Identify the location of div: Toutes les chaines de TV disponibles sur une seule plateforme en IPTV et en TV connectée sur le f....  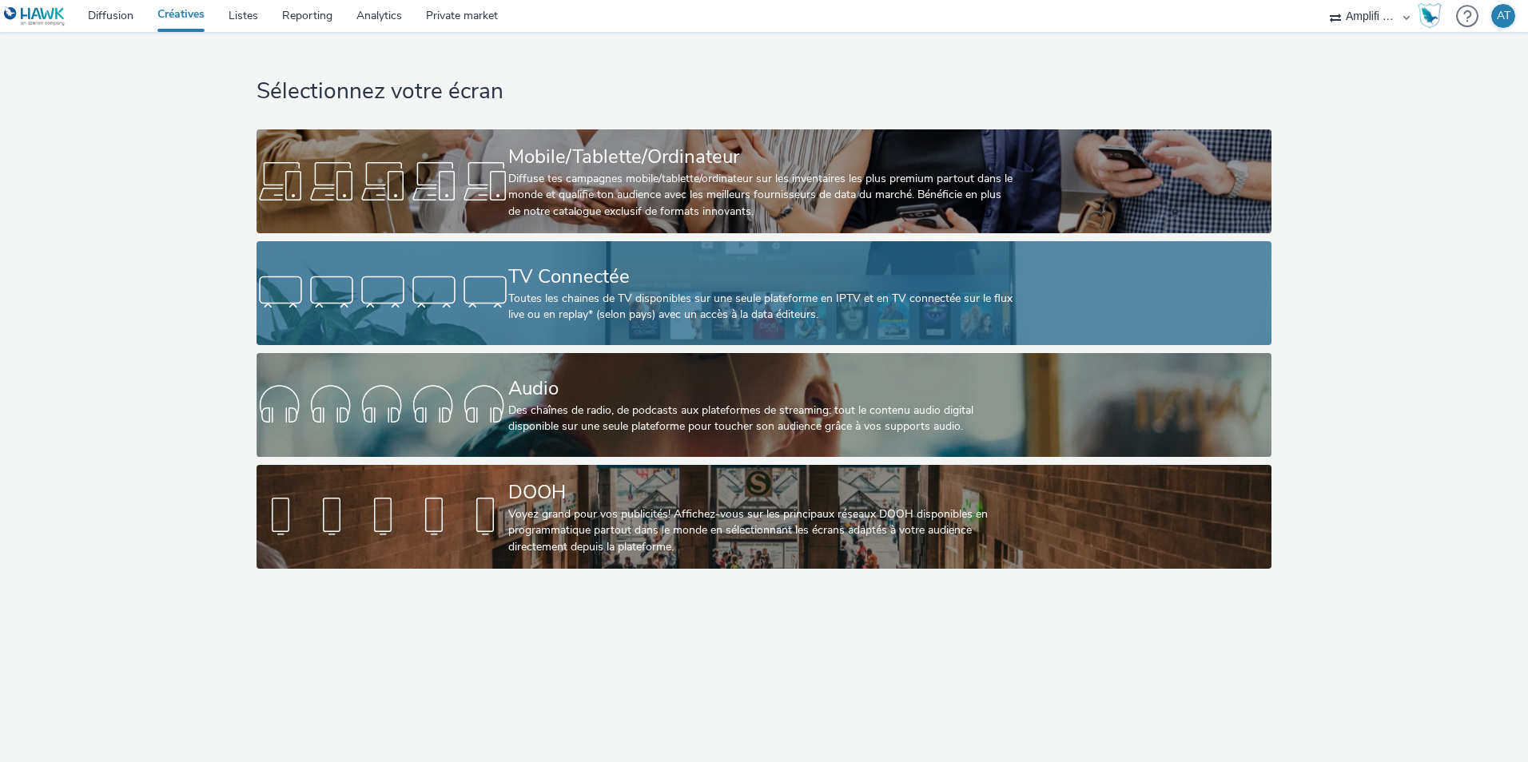
(760, 307).